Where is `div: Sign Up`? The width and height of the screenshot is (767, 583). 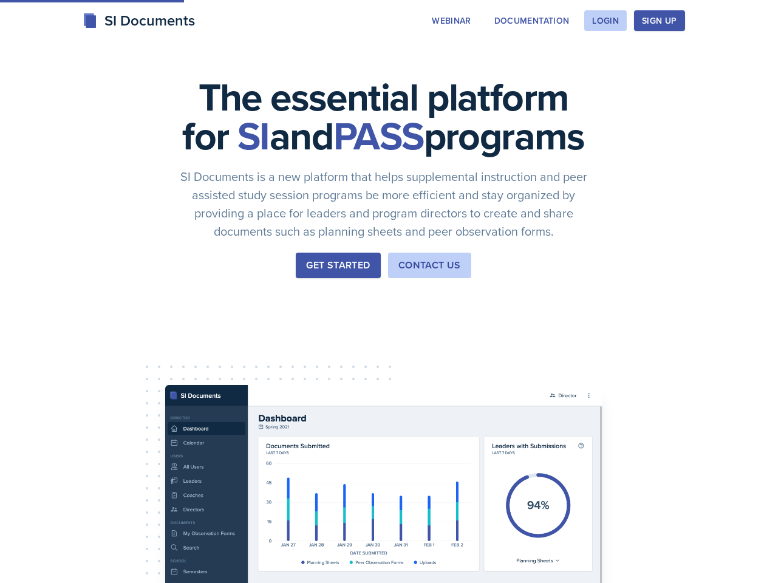 div: Sign Up is located at coordinates (659, 21).